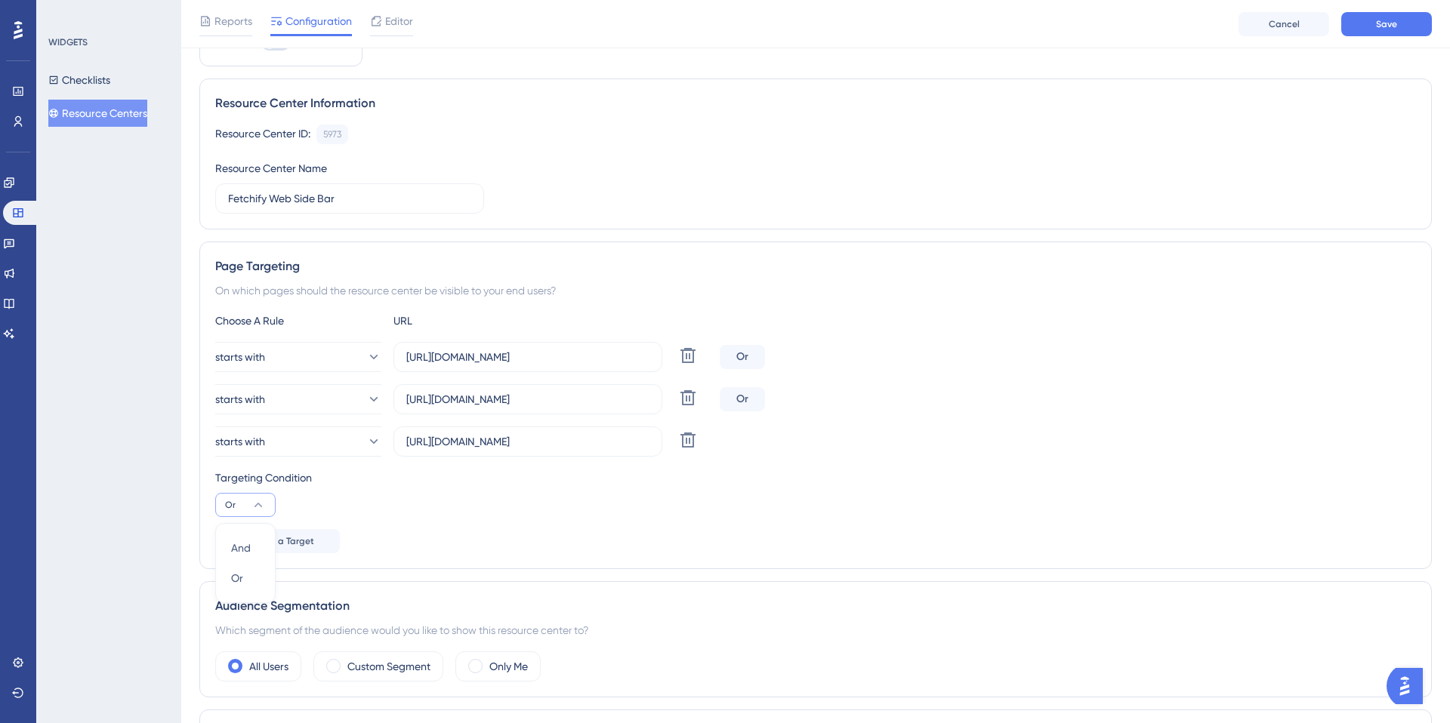 This screenshot has width=1450, height=723. I want to click on button: Resource Centers, so click(97, 113).